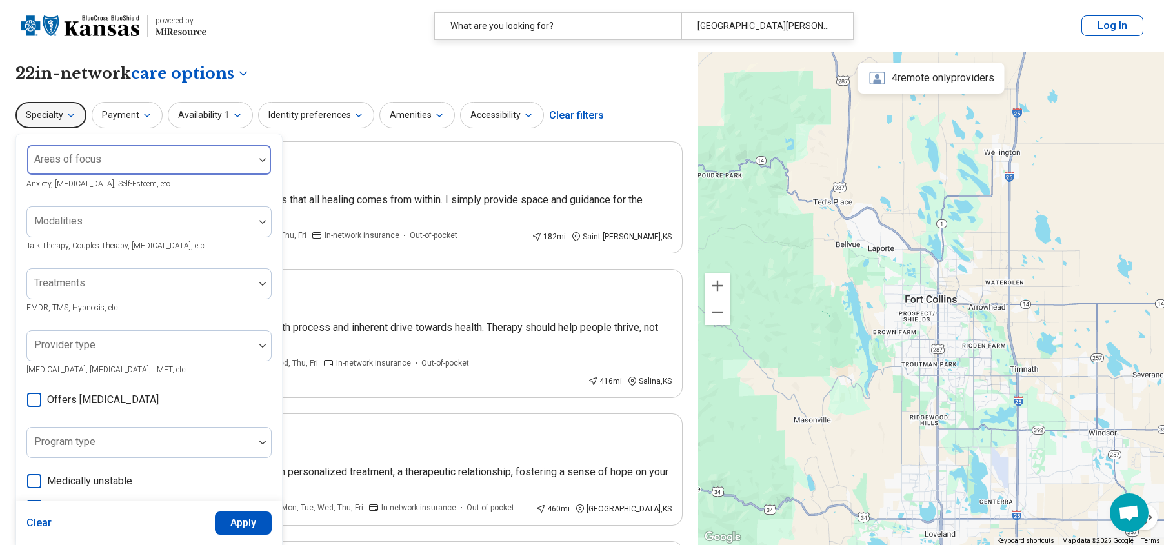 This screenshot has width=1164, height=545. What do you see at coordinates (243, 523) in the screenshot?
I see `button: Apply` at bounding box center [243, 523].